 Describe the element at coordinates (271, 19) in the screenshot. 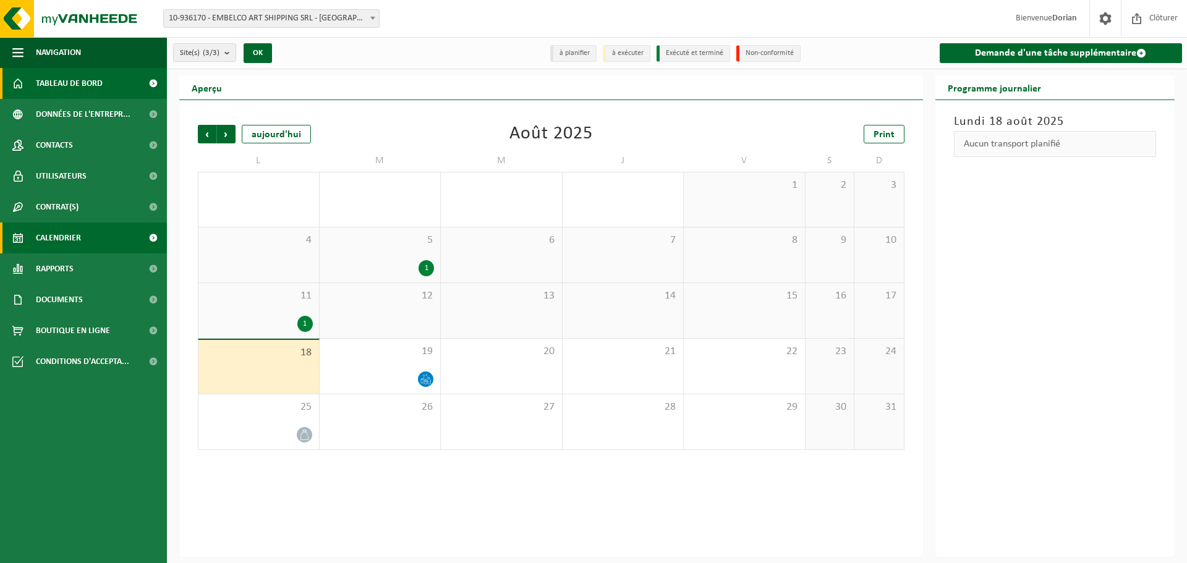

I see `span: 10-936170 - EMBELCO ART SHIPPING SRL - ETTERBEEK` at that location.